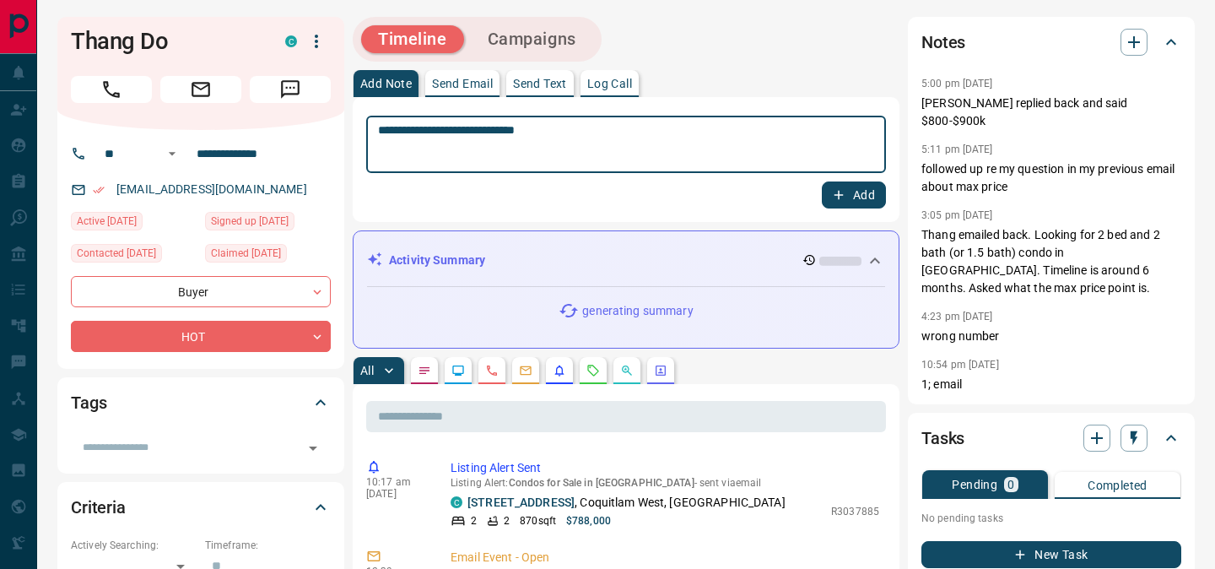 This screenshot has width=1215, height=569. Describe the element at coordinates (201, 291) in the screenshot. I see `div: Buyer` at that location.